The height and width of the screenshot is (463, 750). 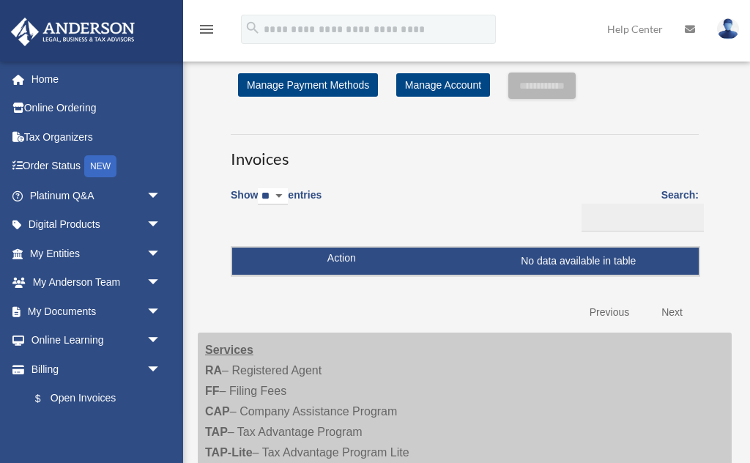 What do you see at coordinates (273, 196) in the screenshot?
I see `select: Showentries` at bounding box center [273, 196].